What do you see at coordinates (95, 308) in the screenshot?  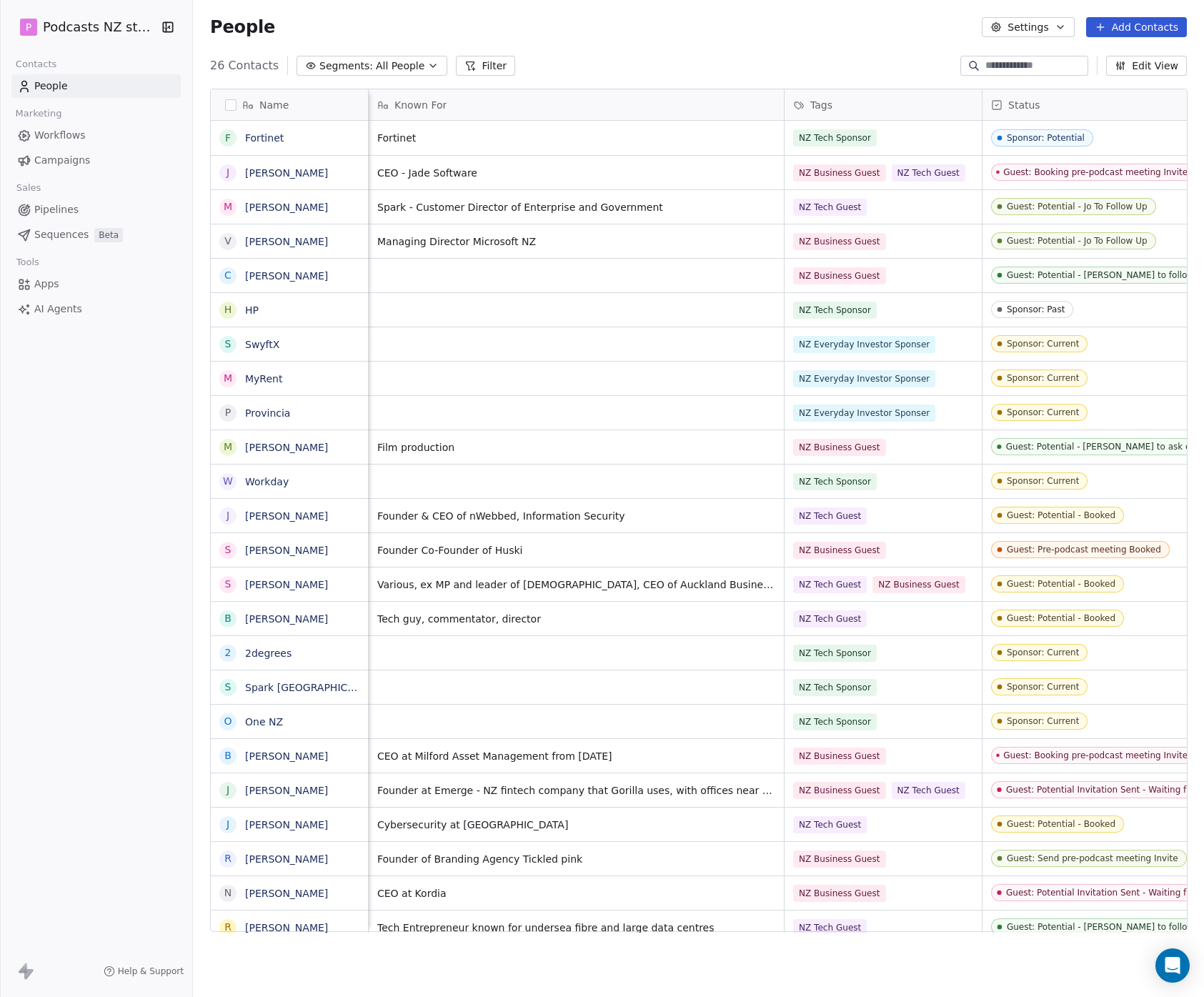 I see `a: AI Agents` at bounding box center [95, 308].